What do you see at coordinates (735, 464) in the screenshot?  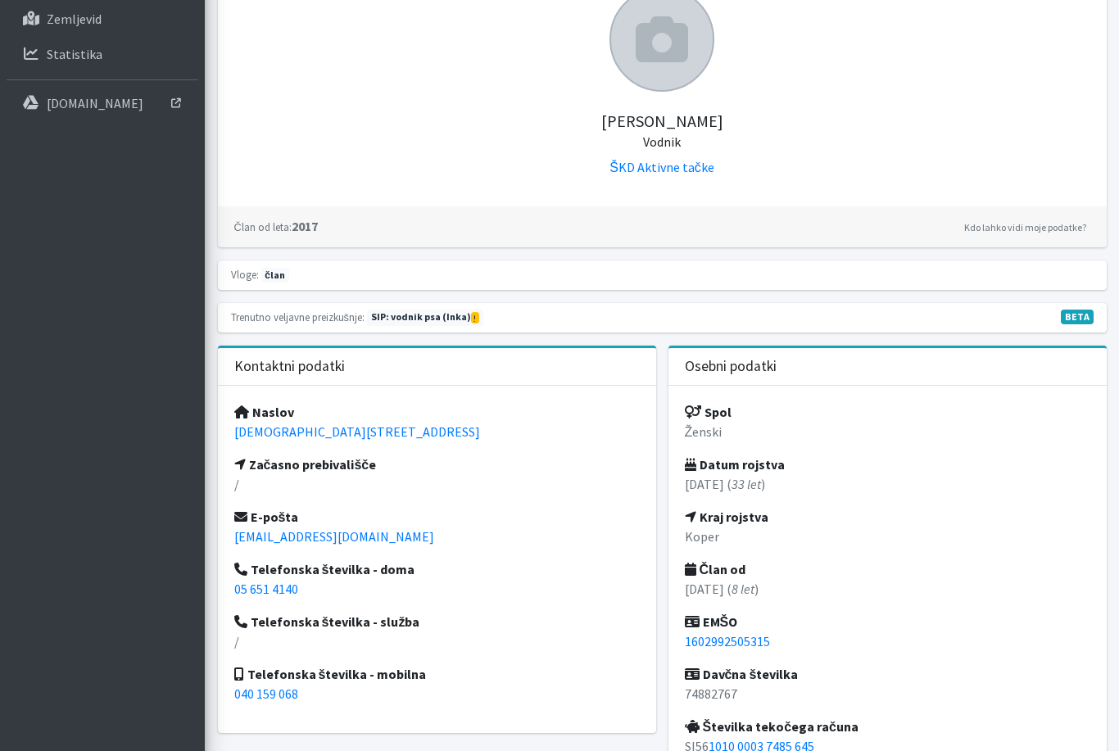 I see `strong: Datum rojstva` at bounding box center [735, 464].